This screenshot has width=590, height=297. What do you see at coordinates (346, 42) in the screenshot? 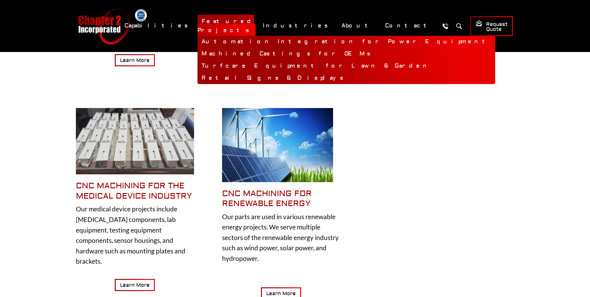
I see `a: Automation Integration for Power Equipment` at bounding box center [346, 42].